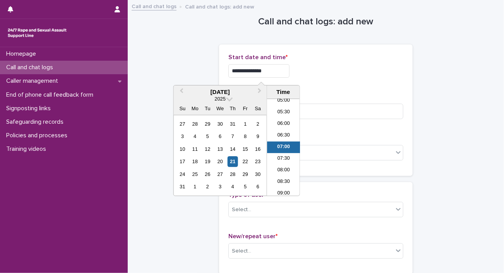 The width and height of the screenshot is (504, 273). Describe the element at coordinates (208, 136) in the screenshot. I see `div: Choose Tuesday, August 5th, 2025` at that location.